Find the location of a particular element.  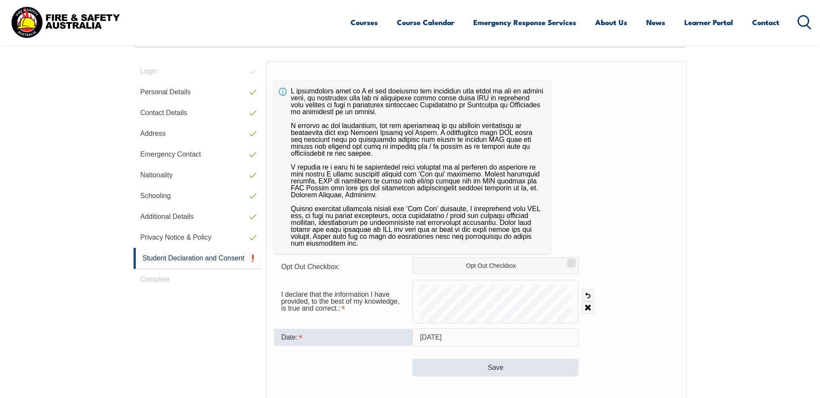

a: Emergency Response Services is located at coordinates (525, 22).